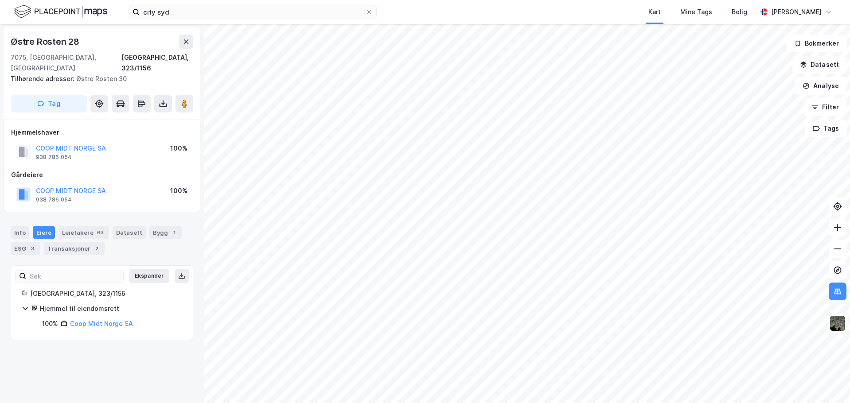  What do you see at coordinates (32, 249) in the screenshot?
I see `div: 3` at bounding box center [32, 249].